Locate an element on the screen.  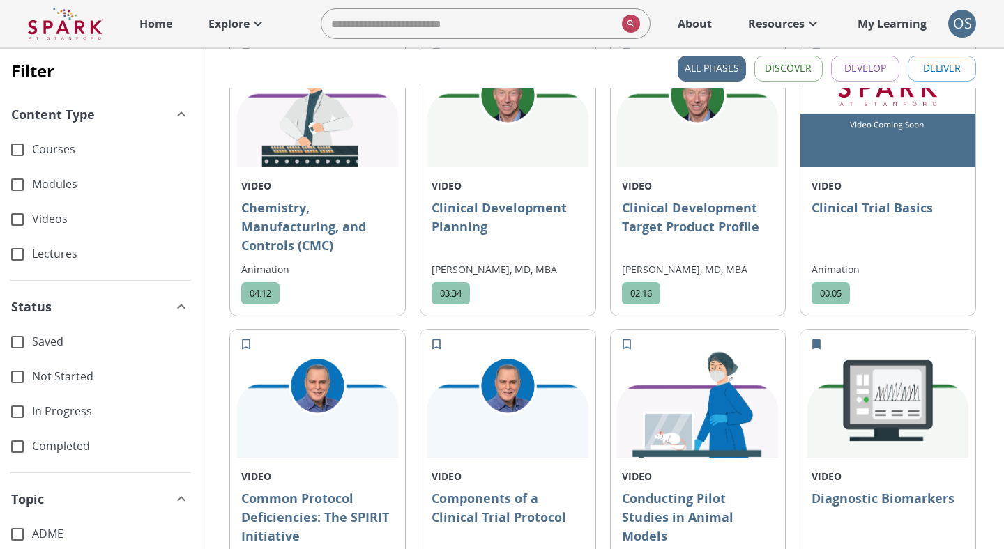
img: 1981893013-306151b0eb6c97c0a835935adf312d3822f80d175750681dd66ec1e4bca994ef-d is located at coordinates (887, 103).